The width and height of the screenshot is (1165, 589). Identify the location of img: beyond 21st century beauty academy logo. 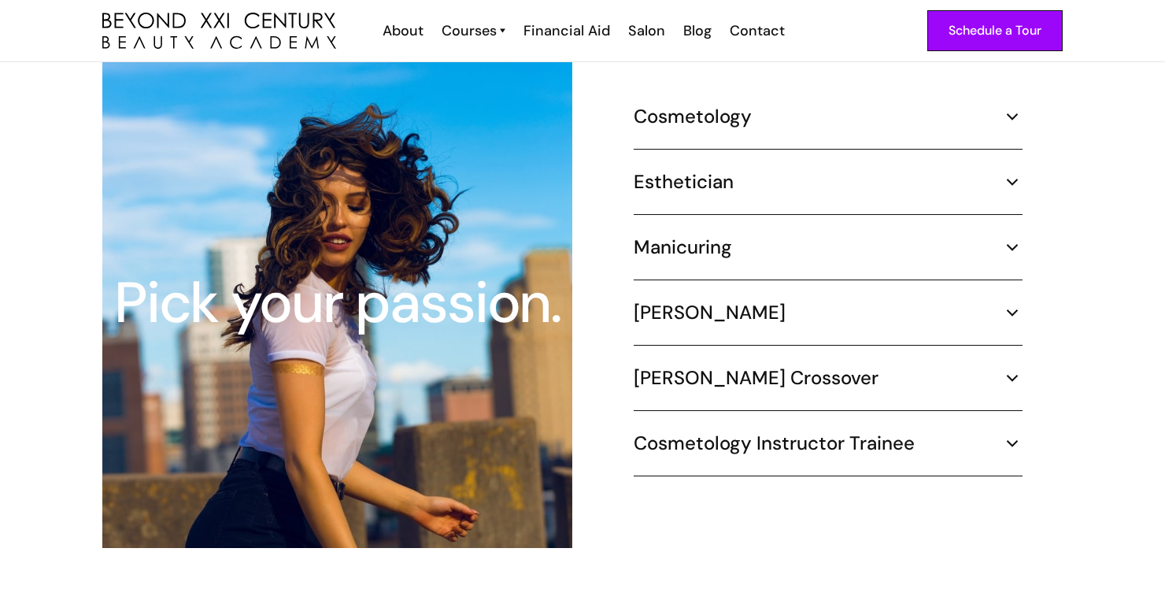
(219, 31).